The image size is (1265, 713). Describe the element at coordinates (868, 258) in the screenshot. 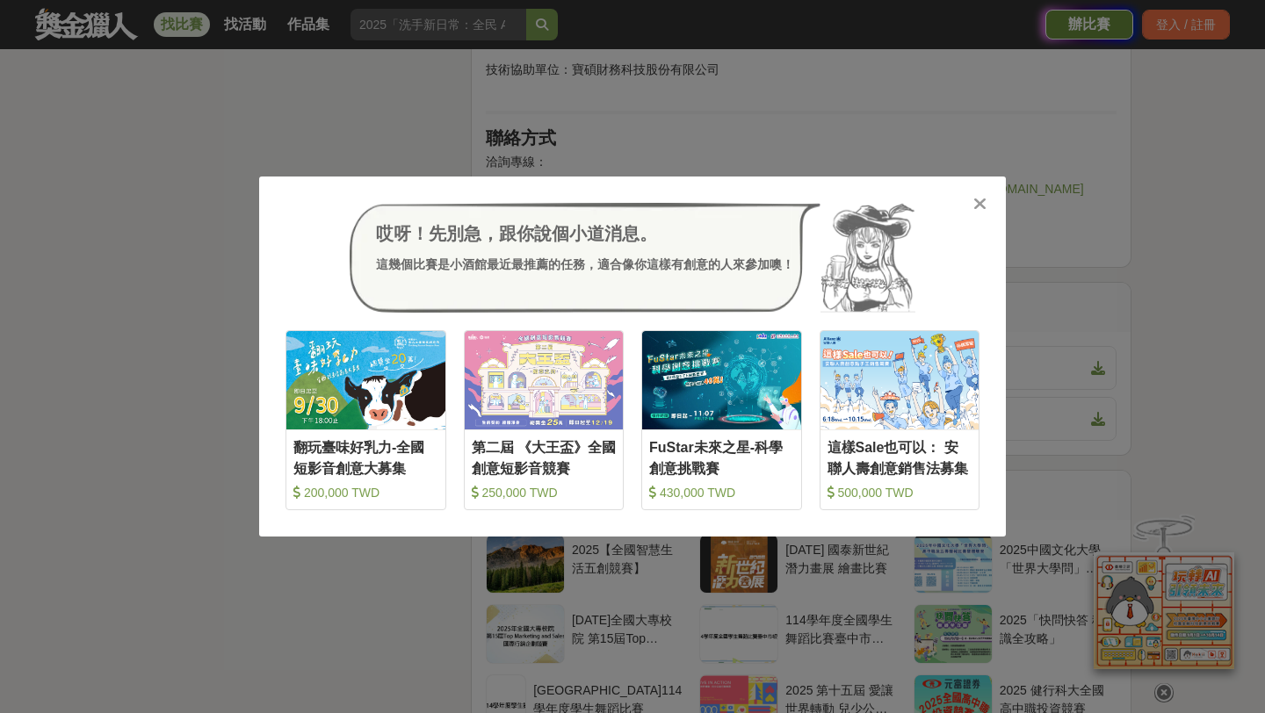

I see `img: Avatar` at that location.